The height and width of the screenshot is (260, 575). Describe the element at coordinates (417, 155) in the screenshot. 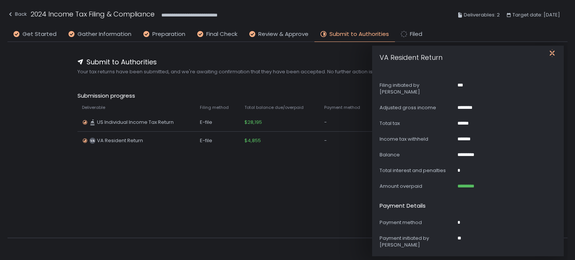

I see `div: Balance` at that location.